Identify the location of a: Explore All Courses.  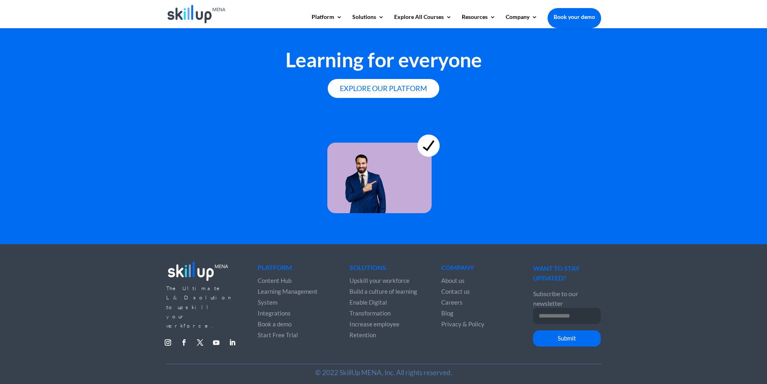
(423, 21).